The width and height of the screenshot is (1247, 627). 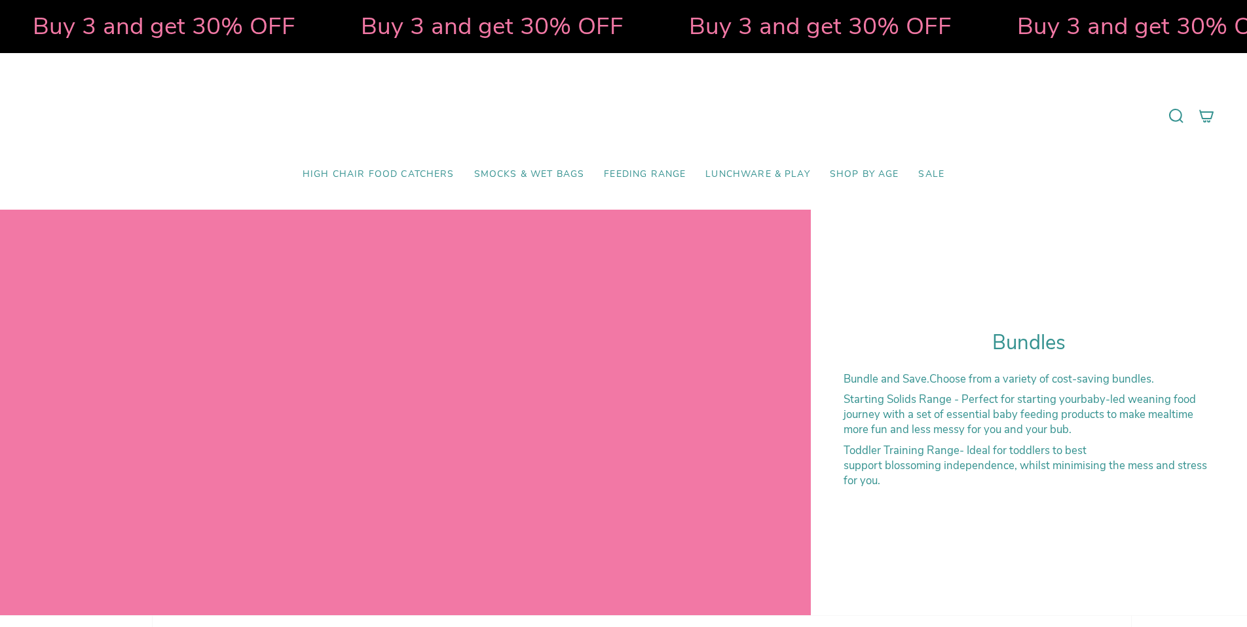 What do you see at coordinates (529, 174) in the screenshot?
I see `a: Smocks & Wet Bags` at bounding box center [529, 174].